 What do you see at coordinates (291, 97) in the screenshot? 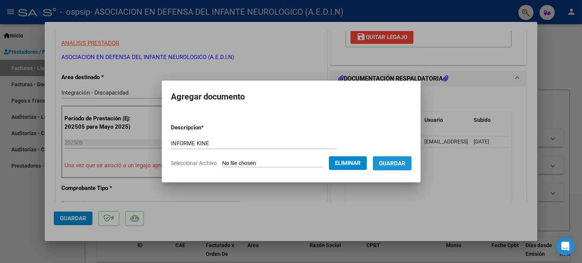
I see `h2: Agregar documento` at bounding box center [291, 97].